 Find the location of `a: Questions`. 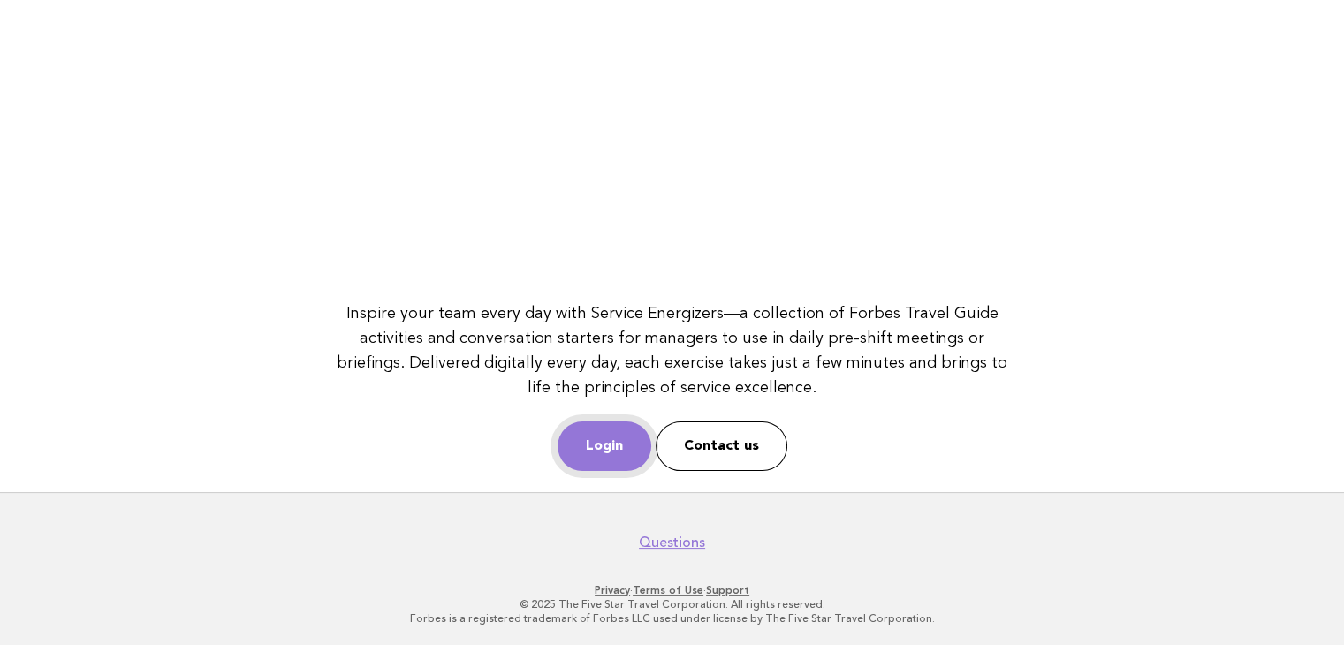

a: Questions is located at coordinates (671, 542).